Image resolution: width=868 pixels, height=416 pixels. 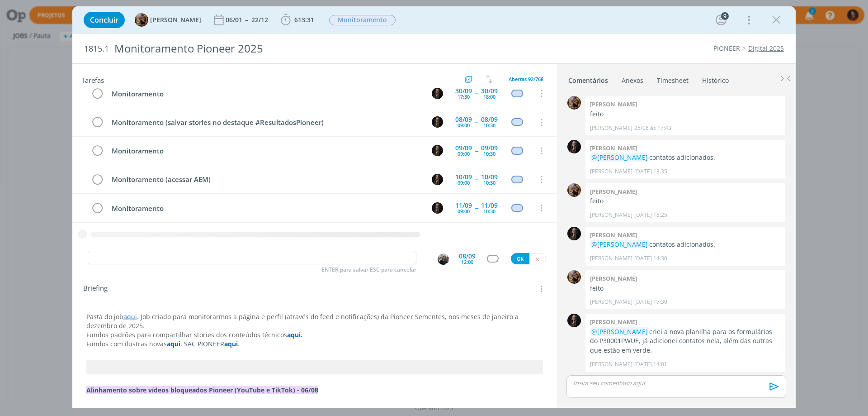 What do you see at coordinates (467, 261) in the screenshot?
I see `div: 12:00` at bounding box center [467, 261].